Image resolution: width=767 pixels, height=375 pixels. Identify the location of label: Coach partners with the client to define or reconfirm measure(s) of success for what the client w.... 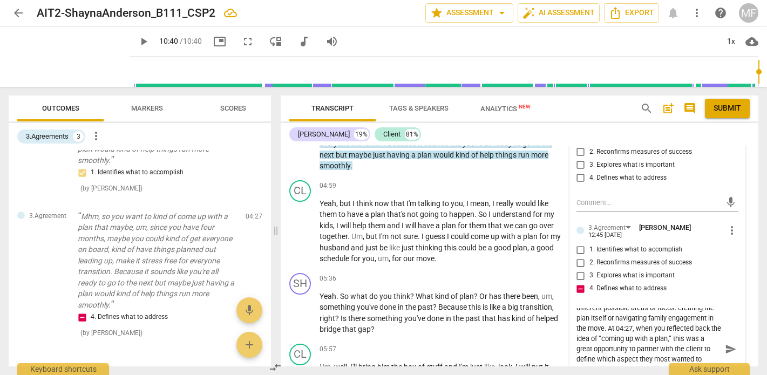
(653, 152).